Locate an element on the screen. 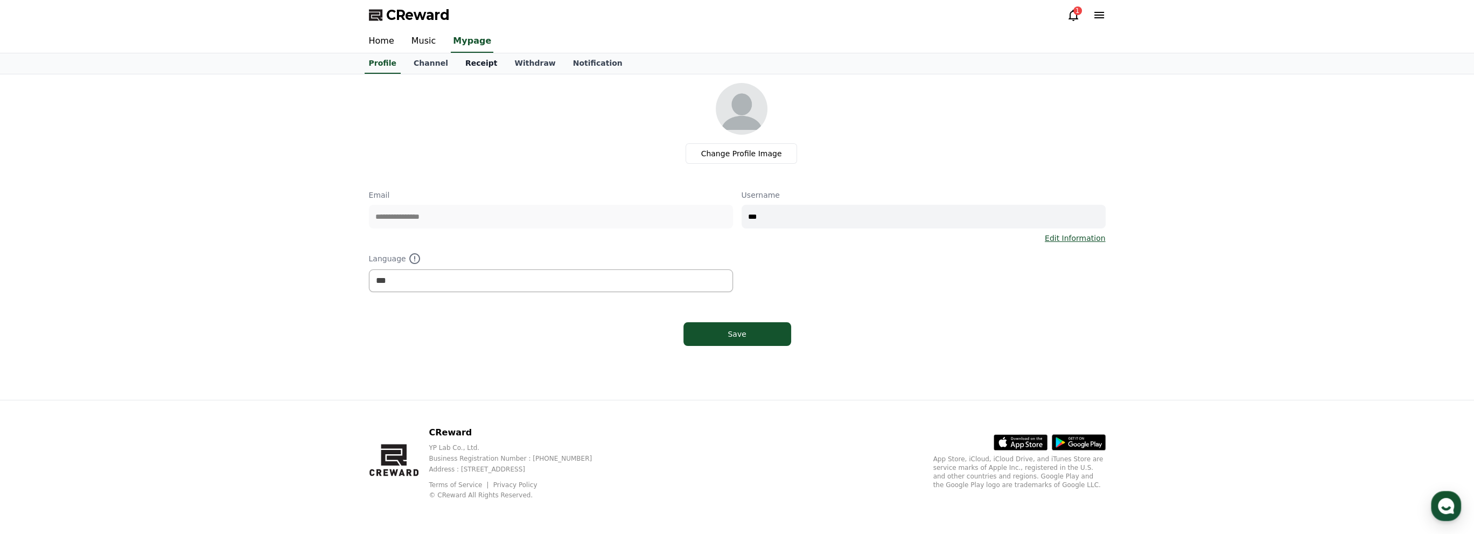 Image resolution: width=1474 pixels, height=534 pixels. a: Edit Information is located at coordinates (1075, 238).